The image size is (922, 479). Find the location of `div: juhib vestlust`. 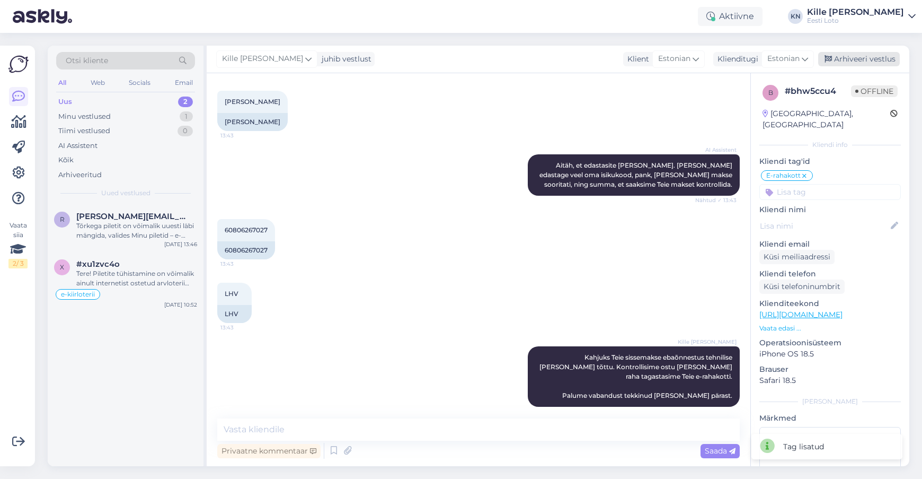

div: juhib vestlust is located at coordinates (345, 59).